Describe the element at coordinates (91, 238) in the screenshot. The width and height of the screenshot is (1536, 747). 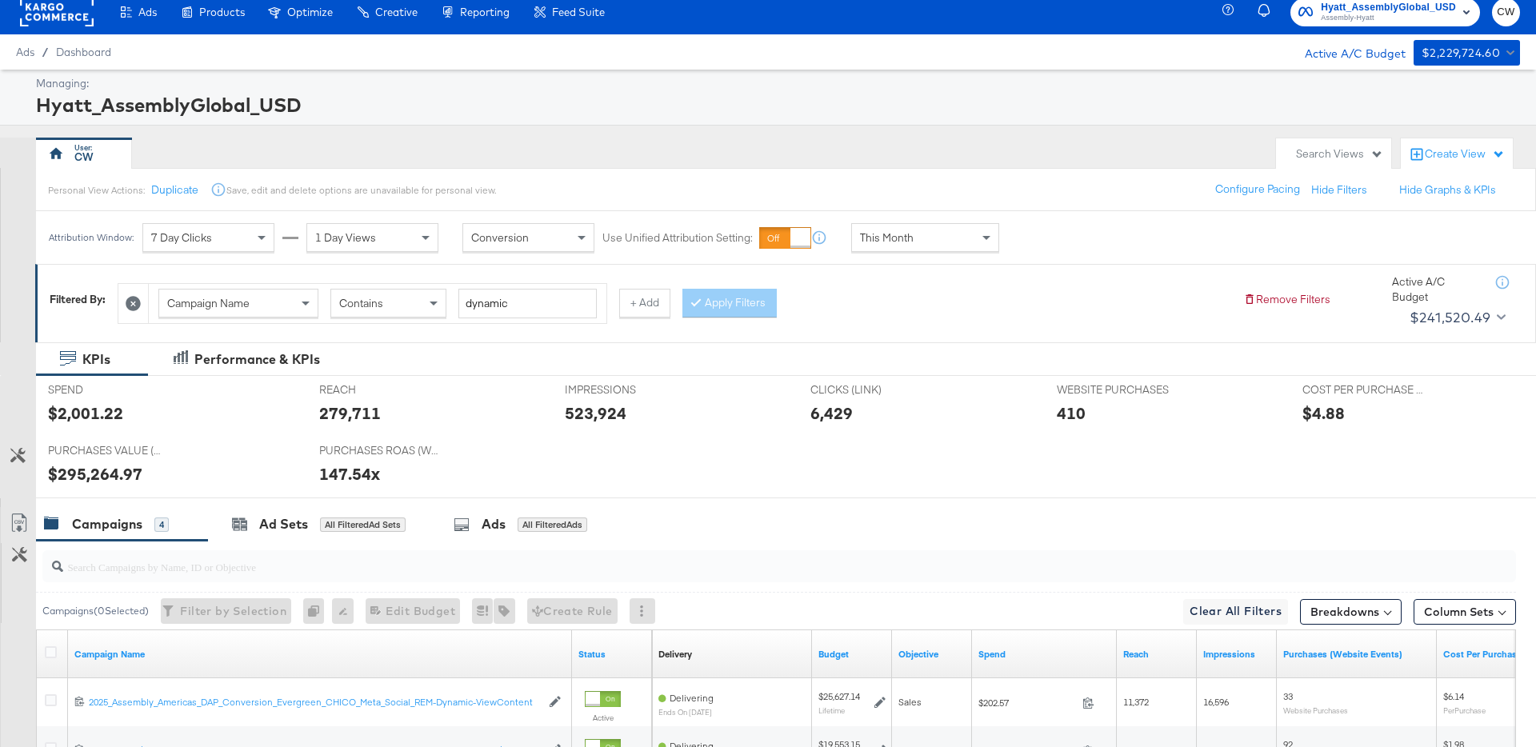
I see `div: Attribution Window:` at that location.